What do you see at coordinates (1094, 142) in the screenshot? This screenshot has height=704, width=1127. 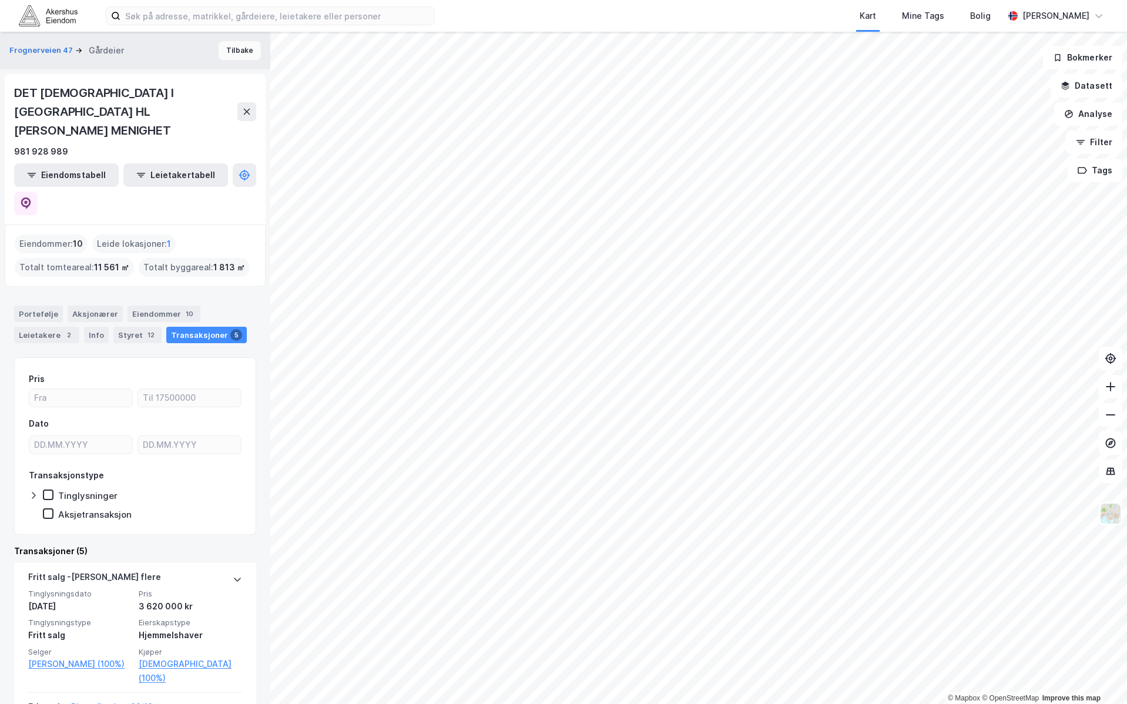 I see `button: Filter` at bounding box center [1094, 142].